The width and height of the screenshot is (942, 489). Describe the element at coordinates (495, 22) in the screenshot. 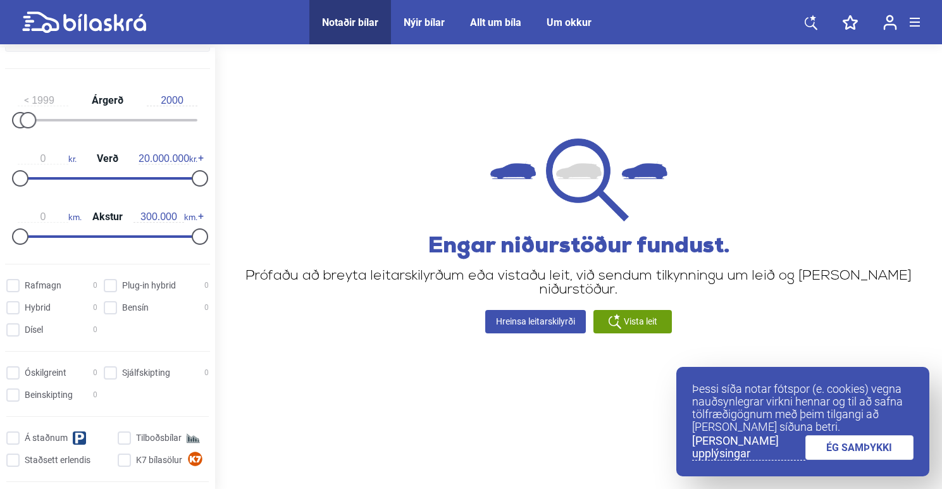

I see `a: Allt um bíla` at that location.